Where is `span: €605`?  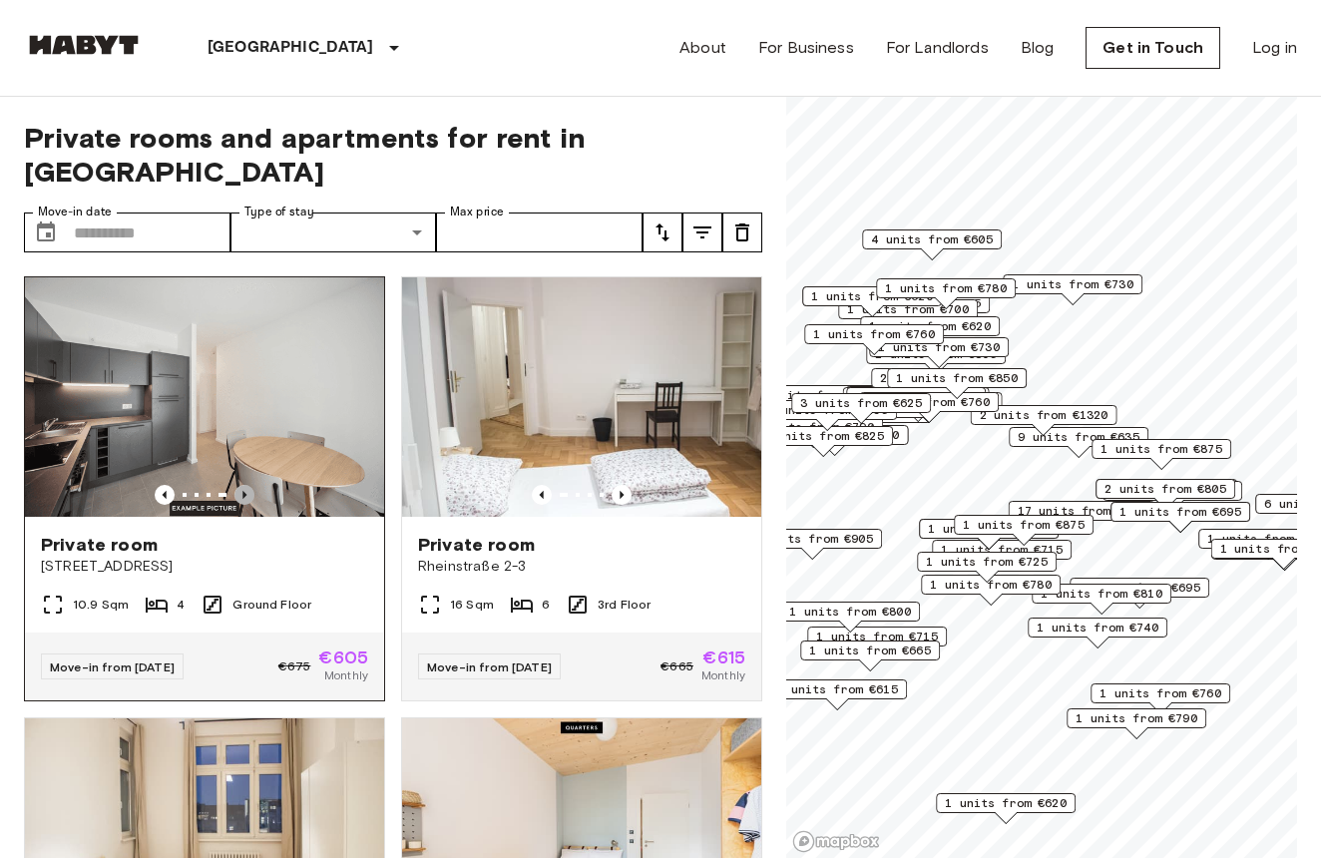
span: €605 is located at coordinates (343, 658).